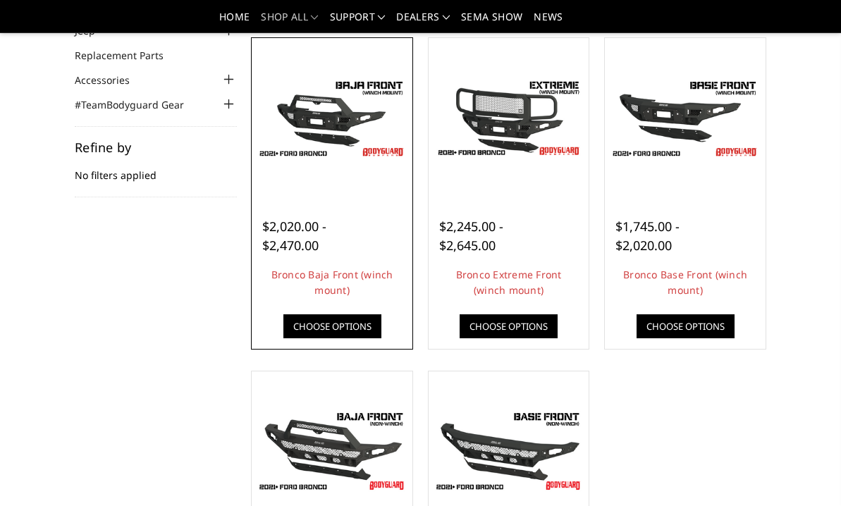 This screenshot has width=841, height=506. Describe the element at coordinates (332, 282) in the screenshot. I see `a: Bronco Baja Front (winch mount)` at that location.